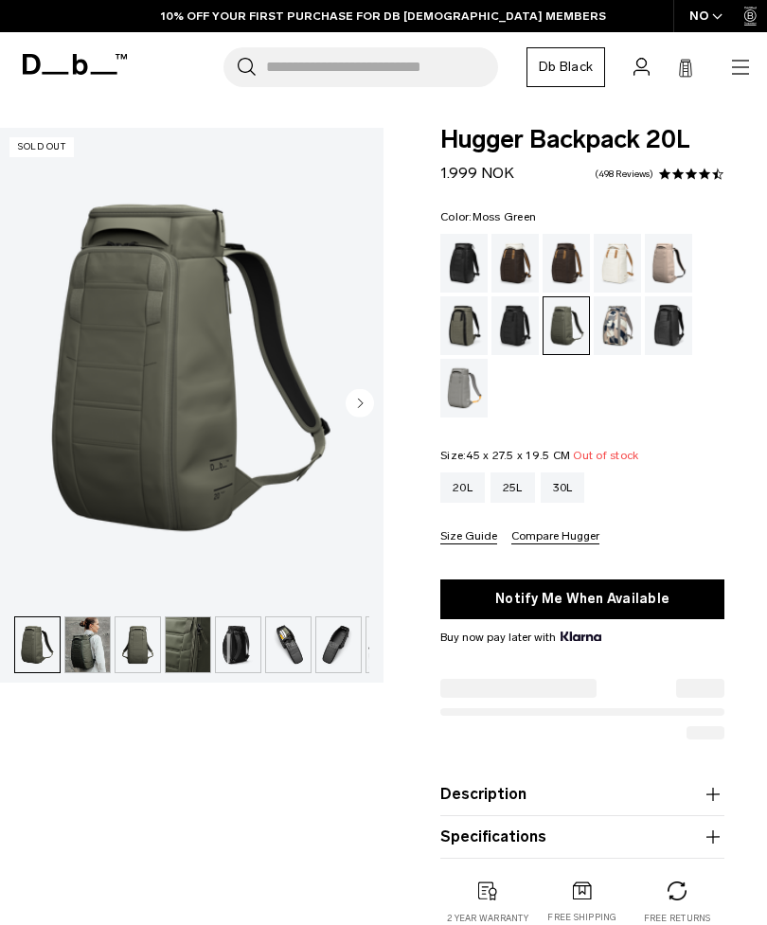 This screenshot has height=925, width=767. Describe the element at coordinates (464, 388) in the screenshot. I see `a: Sand Grey` at that location.